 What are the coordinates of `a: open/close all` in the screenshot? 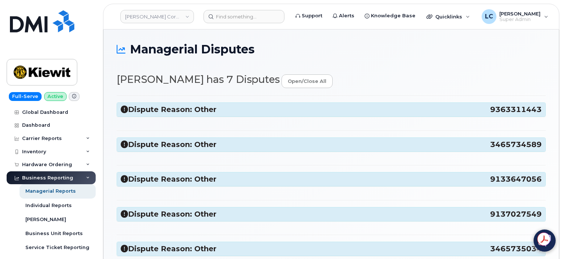 It's located at (307, 81).